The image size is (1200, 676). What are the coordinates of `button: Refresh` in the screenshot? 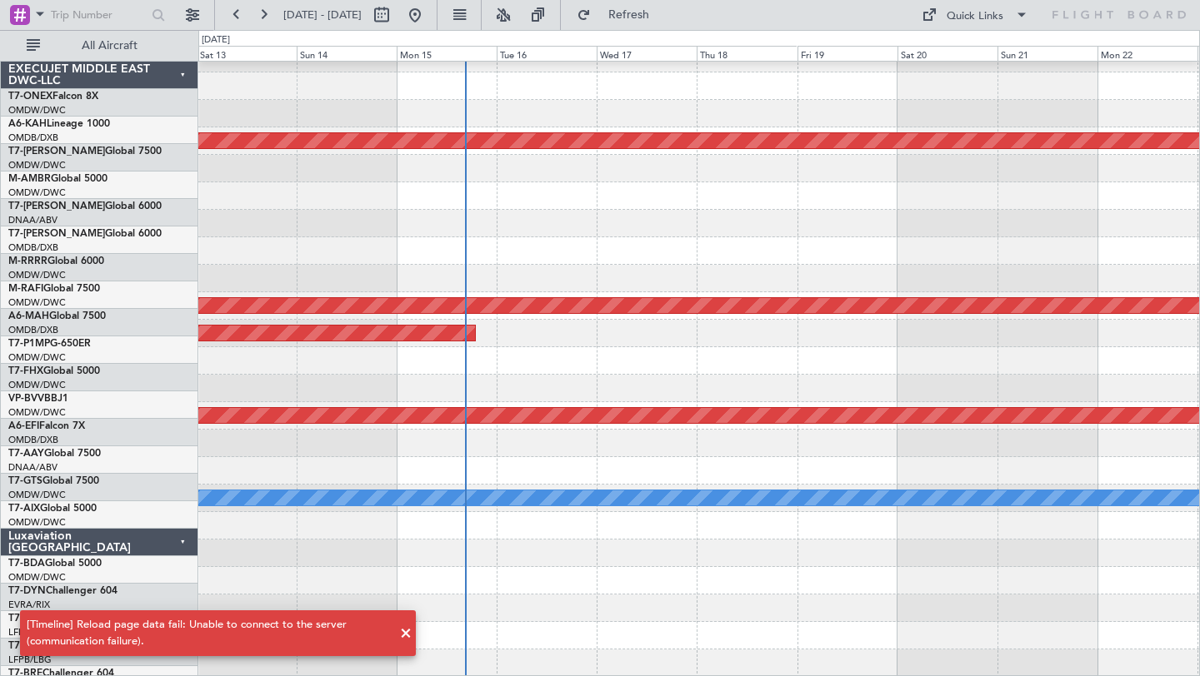 It's located at (619, 15).